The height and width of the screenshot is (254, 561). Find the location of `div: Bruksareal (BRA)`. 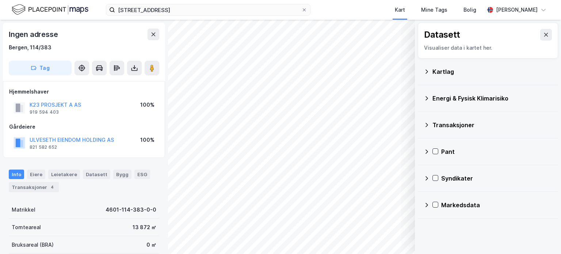

div: Bruksareal (BRA) is located at coordinates (33, 245).